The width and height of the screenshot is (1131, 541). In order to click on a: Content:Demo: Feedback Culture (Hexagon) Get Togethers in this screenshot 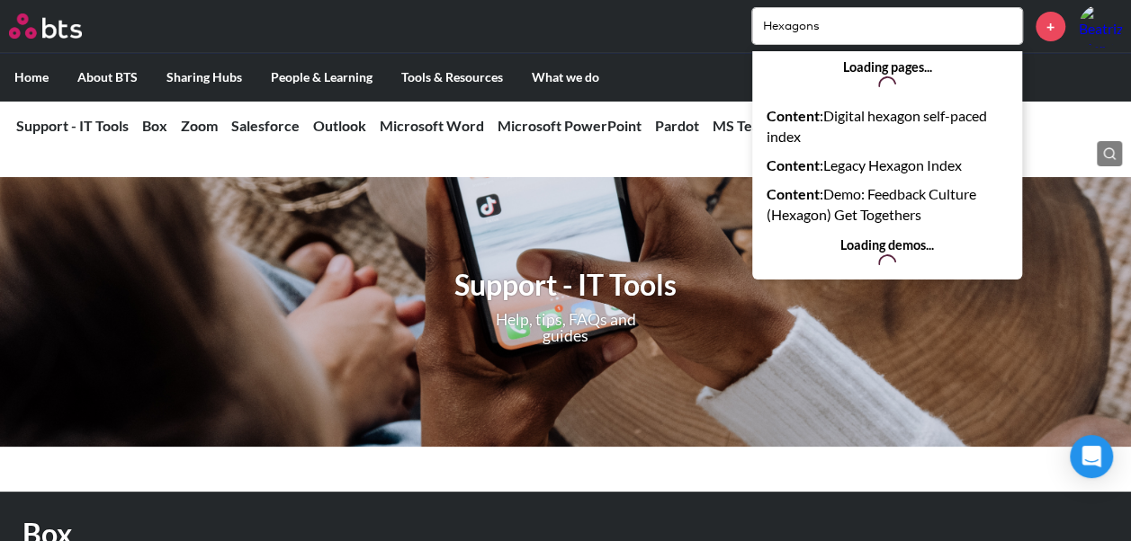, I will do `click(887, 204)`.